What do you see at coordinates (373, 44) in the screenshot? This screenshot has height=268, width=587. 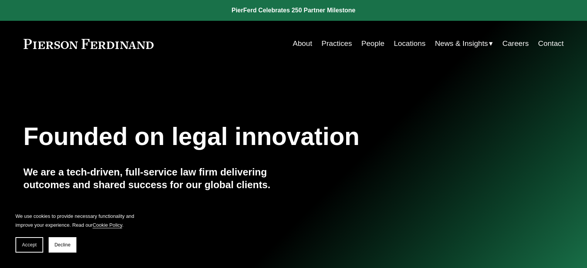 I see `a: People` at bounding box center [373, 44].